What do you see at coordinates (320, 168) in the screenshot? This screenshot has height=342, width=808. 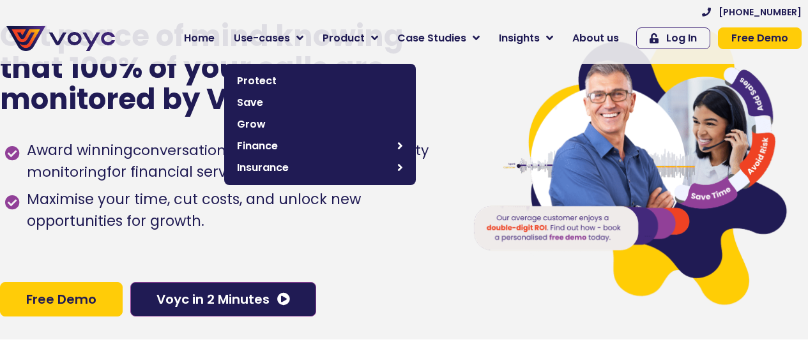 I see `a: Insurance` at bounding box center [320, 168].